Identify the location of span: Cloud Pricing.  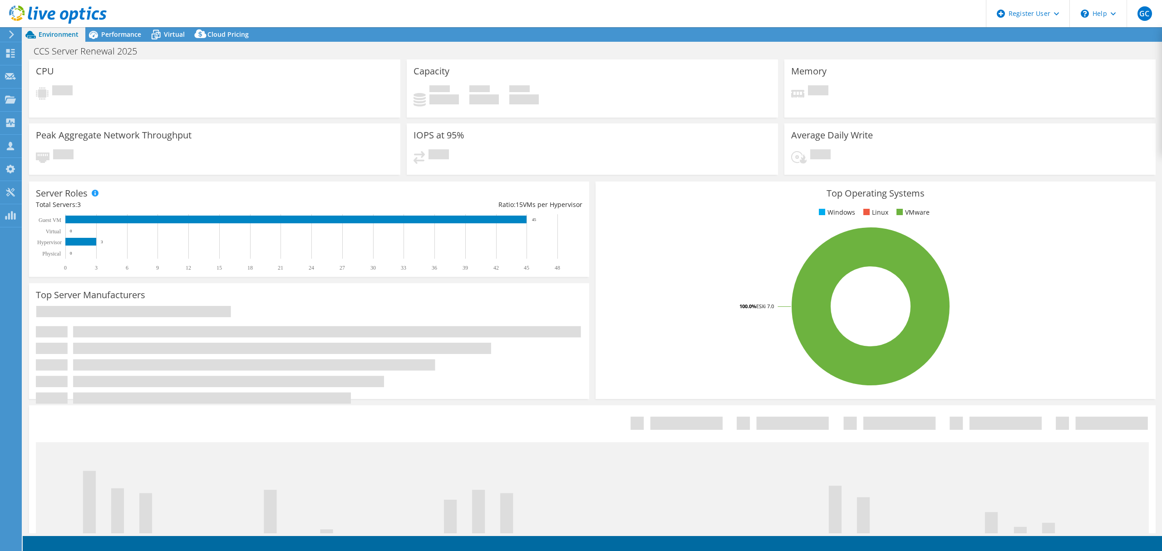
(228, 34).